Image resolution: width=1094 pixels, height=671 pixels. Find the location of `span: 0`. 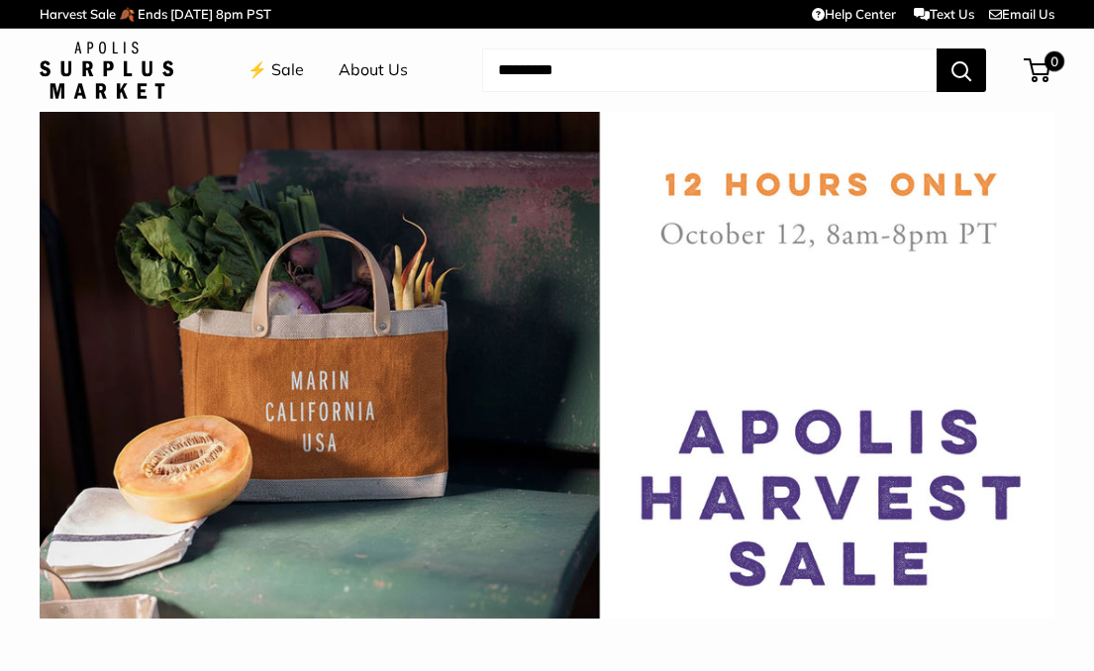

span: 0 is located at coordinates (1054, 61).